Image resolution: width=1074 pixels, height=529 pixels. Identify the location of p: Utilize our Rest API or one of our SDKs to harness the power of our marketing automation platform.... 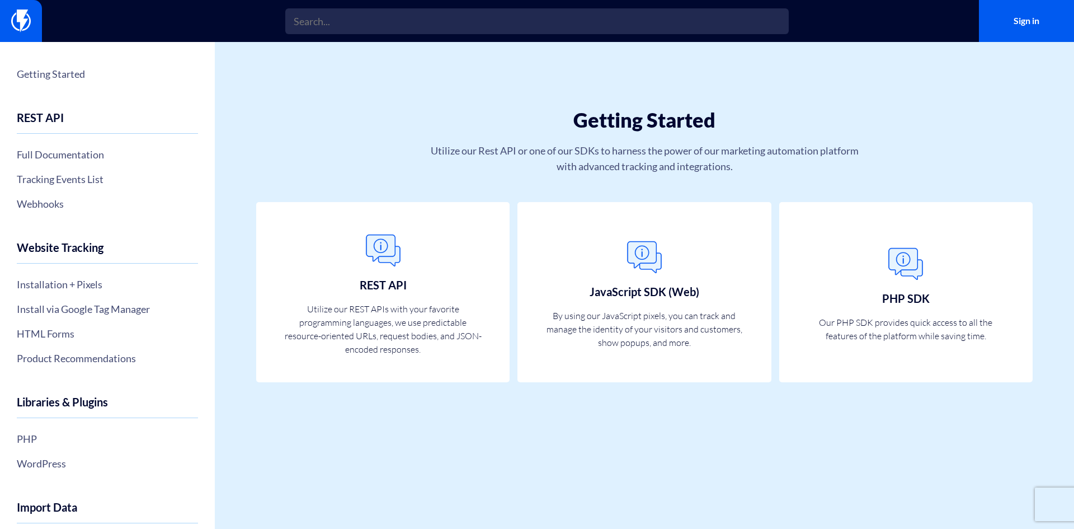
(645, 158).